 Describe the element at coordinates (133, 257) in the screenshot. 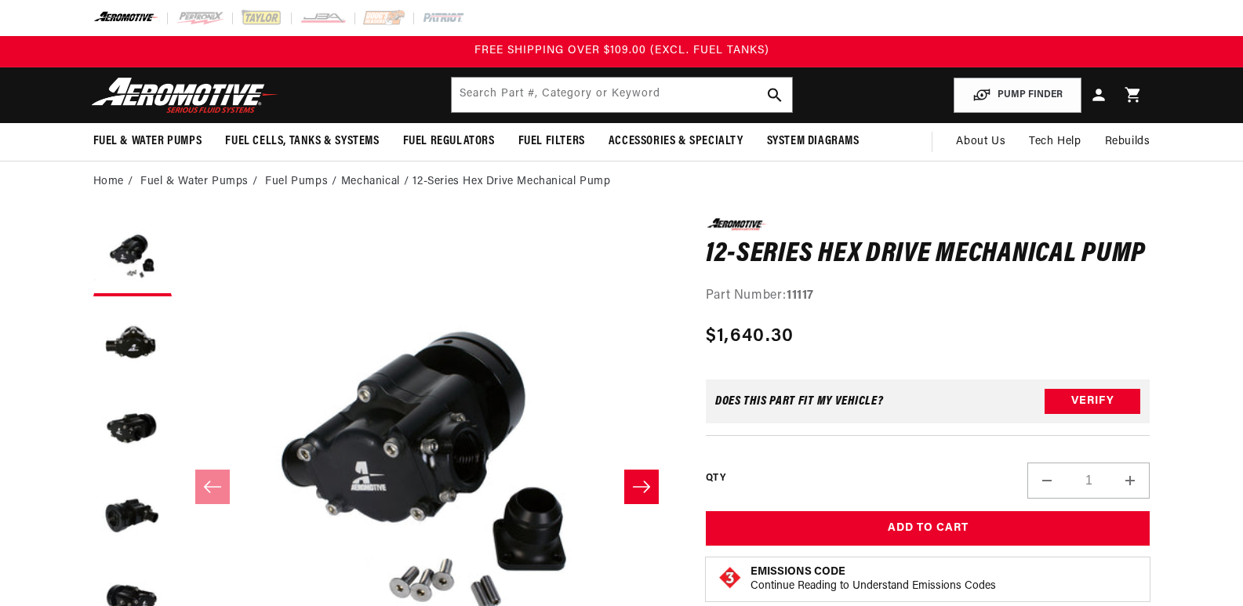

I see `button: Load image 1 in gallery view` at that location.